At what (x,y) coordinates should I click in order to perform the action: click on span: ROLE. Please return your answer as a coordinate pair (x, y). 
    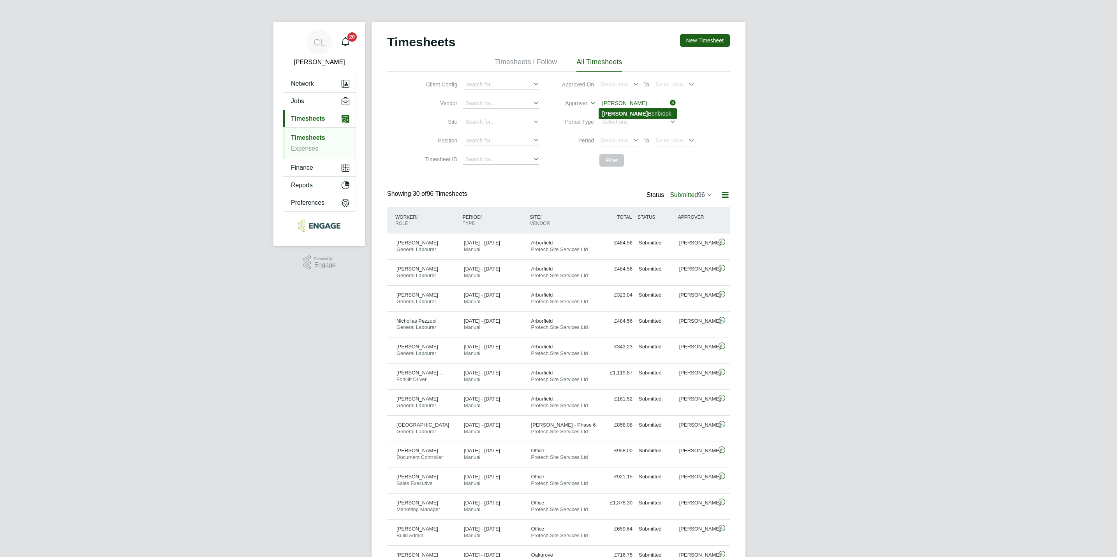
    Looking at the image, I should click on (402, 224).